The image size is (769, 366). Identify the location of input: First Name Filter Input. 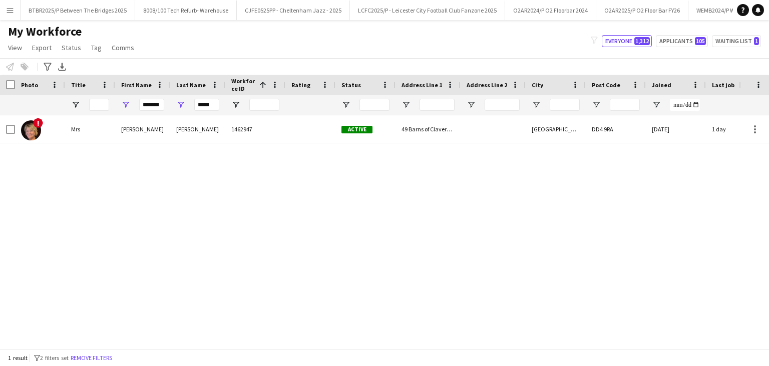
(152, 105).